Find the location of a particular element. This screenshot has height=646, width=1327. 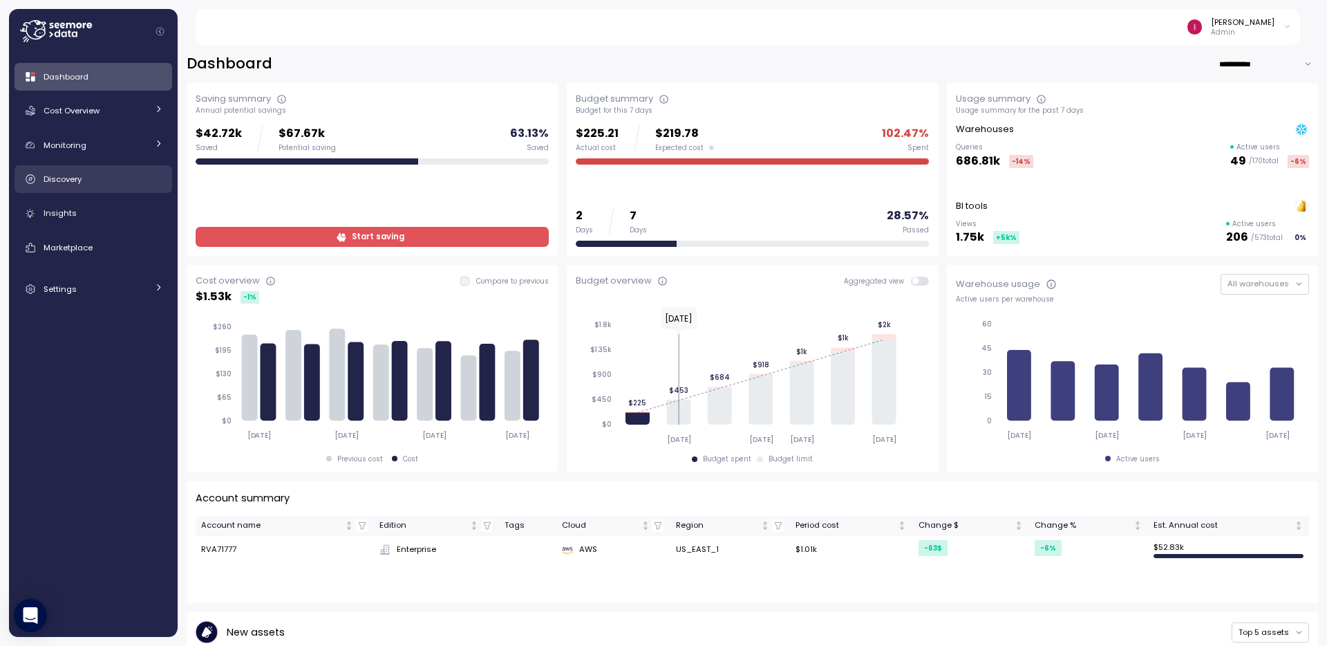

p: $219.78 is located at coordinates (684, 133).